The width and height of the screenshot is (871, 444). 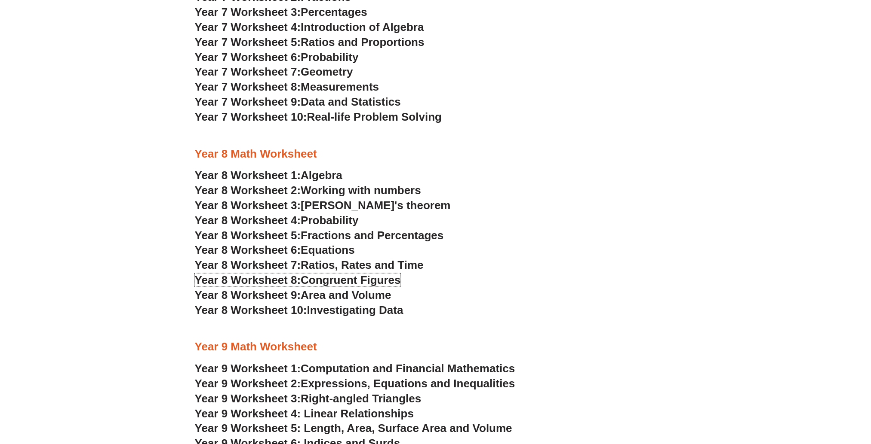 I want to click on span: Area and Volume, so click(x=346, y=295).